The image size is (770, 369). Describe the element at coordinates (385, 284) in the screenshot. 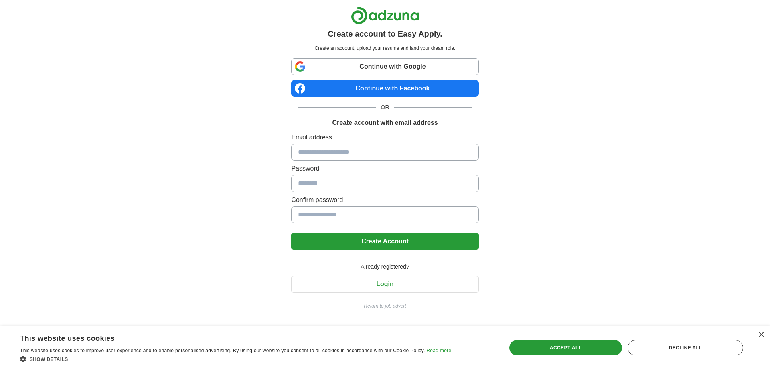

I see `button: Login` at that location.